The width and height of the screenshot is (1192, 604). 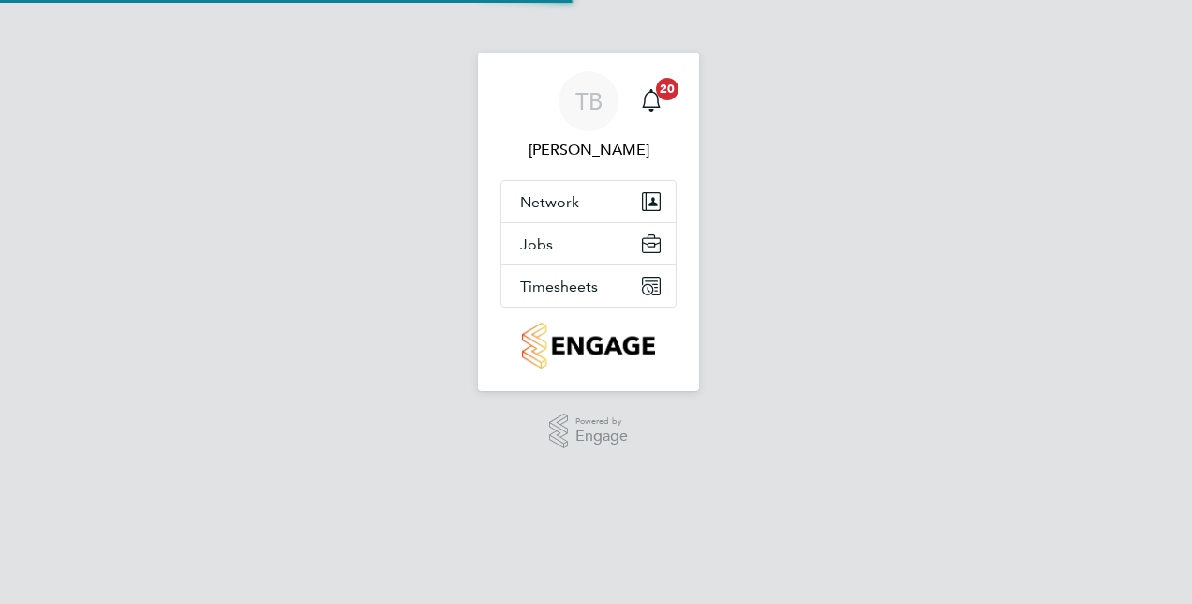 What do you see at coordinates (589, 244) in the screenshot?
I see `button: Jobs` at bounding box center [589, 244].